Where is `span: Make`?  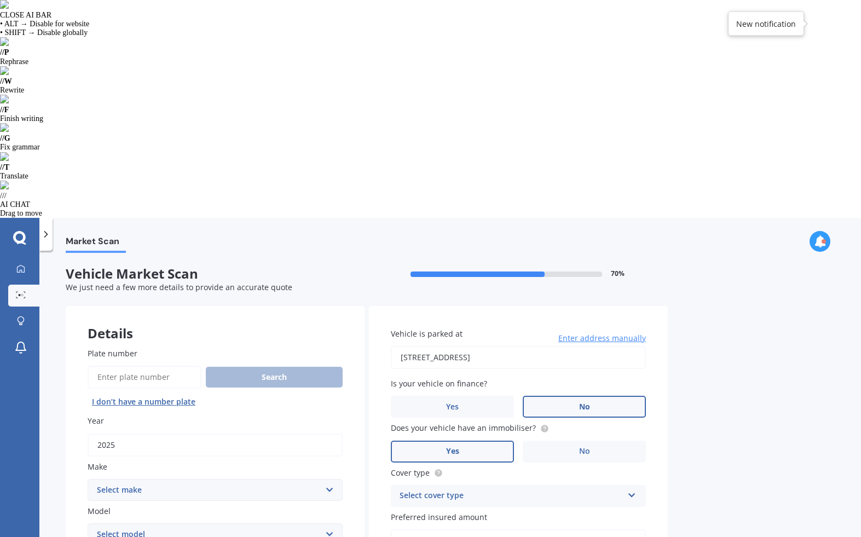
span: Make is located at coordinates (97, 466).